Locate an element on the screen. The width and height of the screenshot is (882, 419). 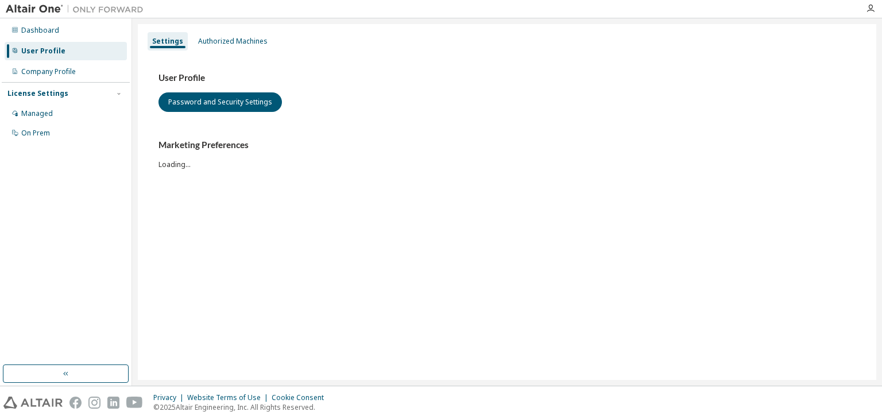
div: Company Profile is located at coordinates (48, 72).